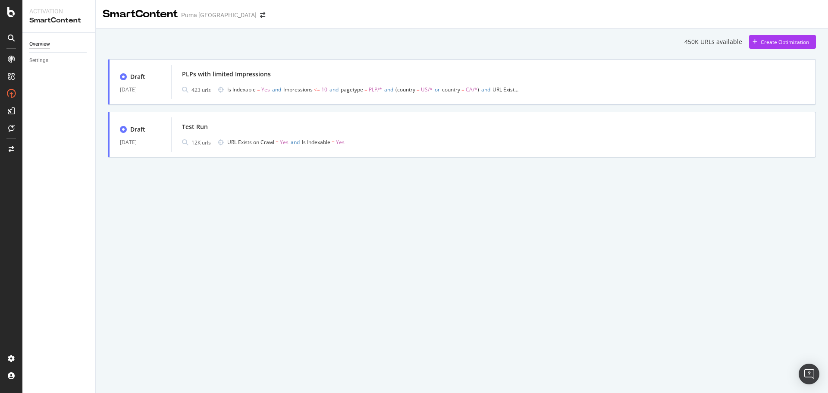 The height and width of the screenshot is (393, 828). What do you see at coordinates (201, 90) in the screenshot?
I see `div: 423 urls` at bounding box center [201, 90].